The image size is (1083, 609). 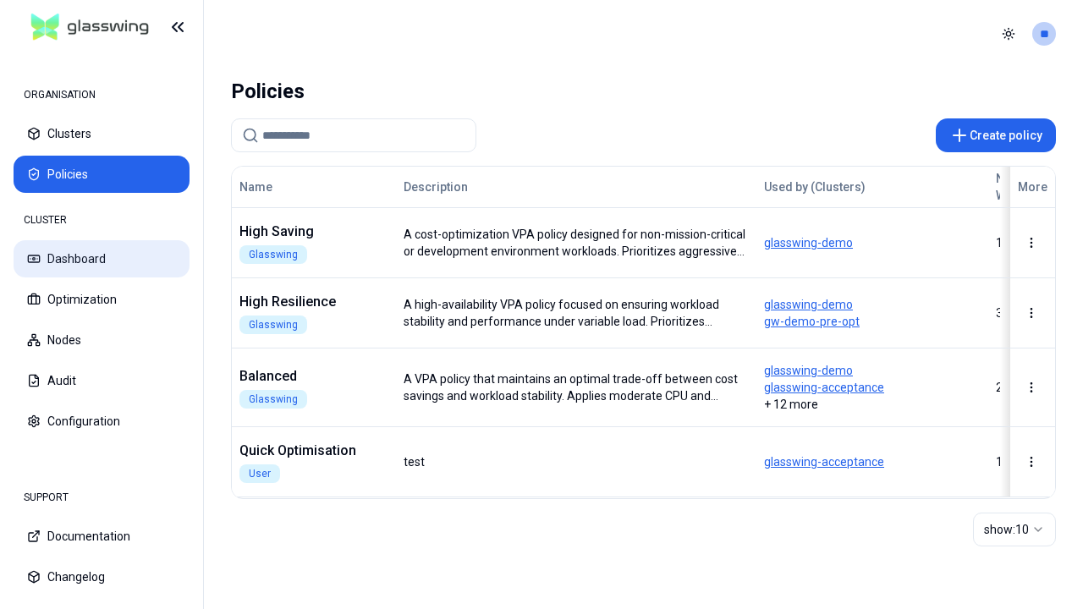 What do you see at coordinates (576, 313) in the screenshot?
I see `div: A high-availability VPA policy focused on ensuring workload stability and performance under varia...` at bounding box center [576, 313].